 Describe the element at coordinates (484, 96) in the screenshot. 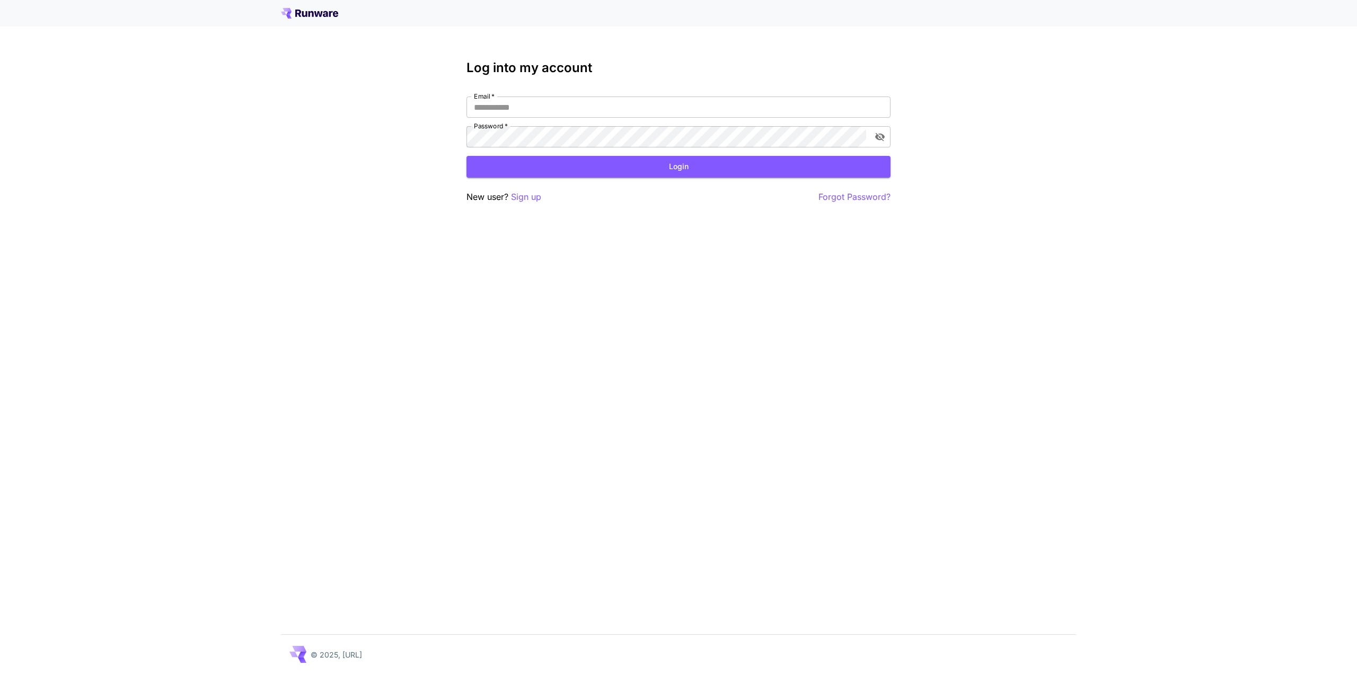

I see `label: Email` at that location.